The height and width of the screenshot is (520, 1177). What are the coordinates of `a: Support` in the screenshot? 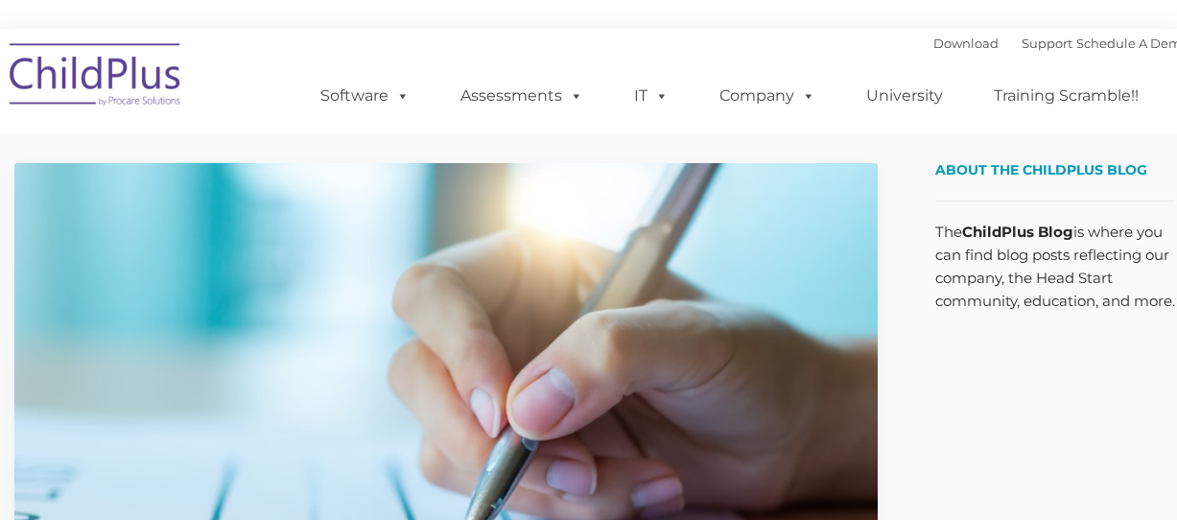 It's located at (1047, 43).